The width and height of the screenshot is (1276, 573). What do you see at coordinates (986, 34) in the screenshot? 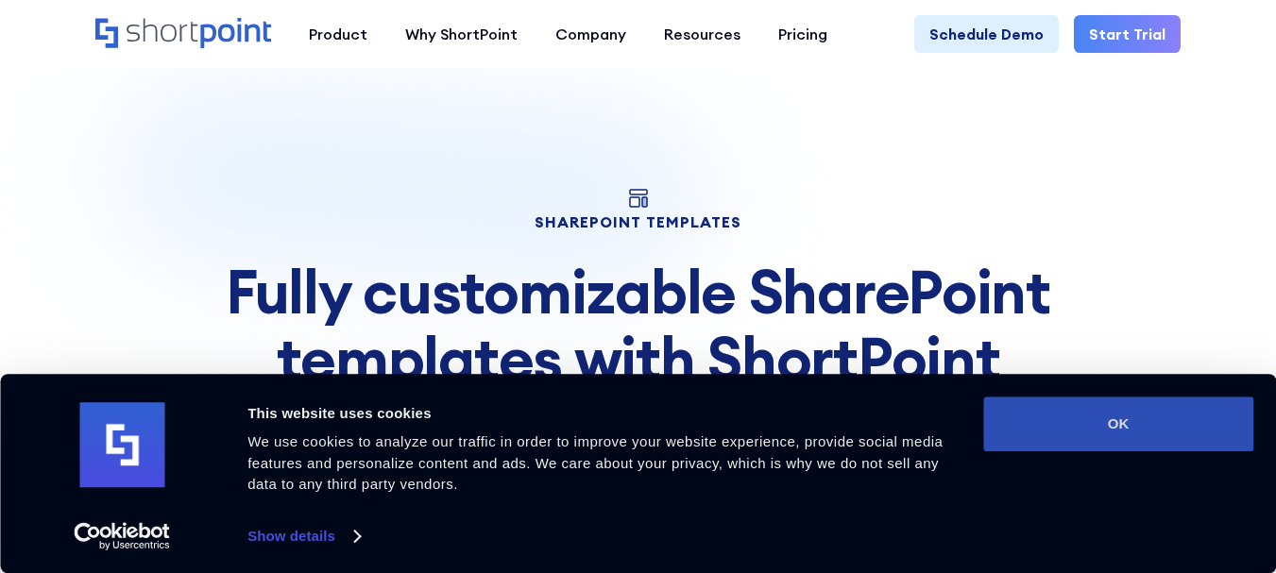
I see `a: Schedule Demo` at bounding box center [986, 34].